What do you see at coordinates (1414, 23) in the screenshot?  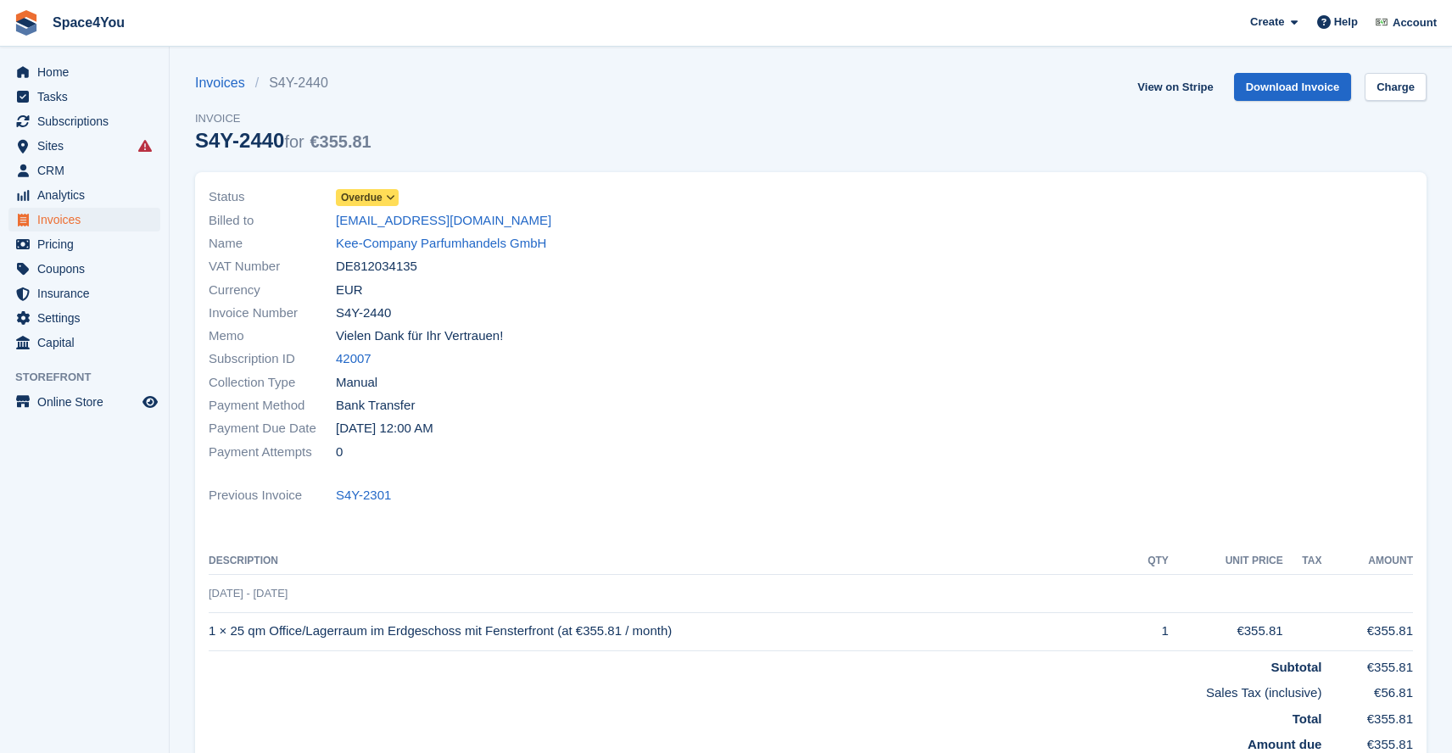 I see `span: Account` at bounding box center [1414, 23].